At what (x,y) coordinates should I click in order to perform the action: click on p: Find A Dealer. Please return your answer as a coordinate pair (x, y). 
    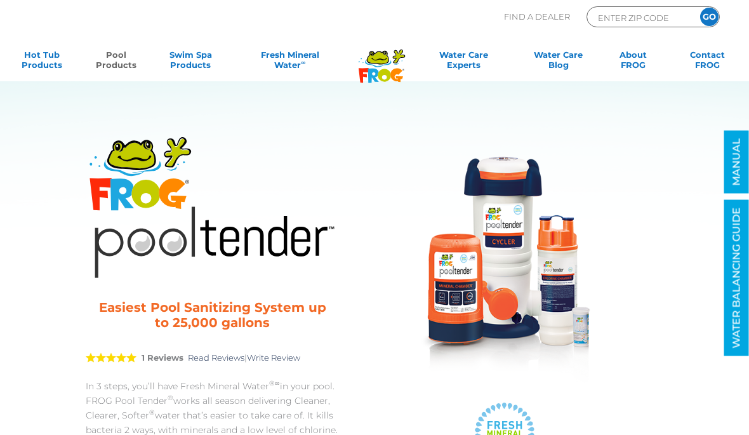
    Looking at the image, I should click on (537, 16).